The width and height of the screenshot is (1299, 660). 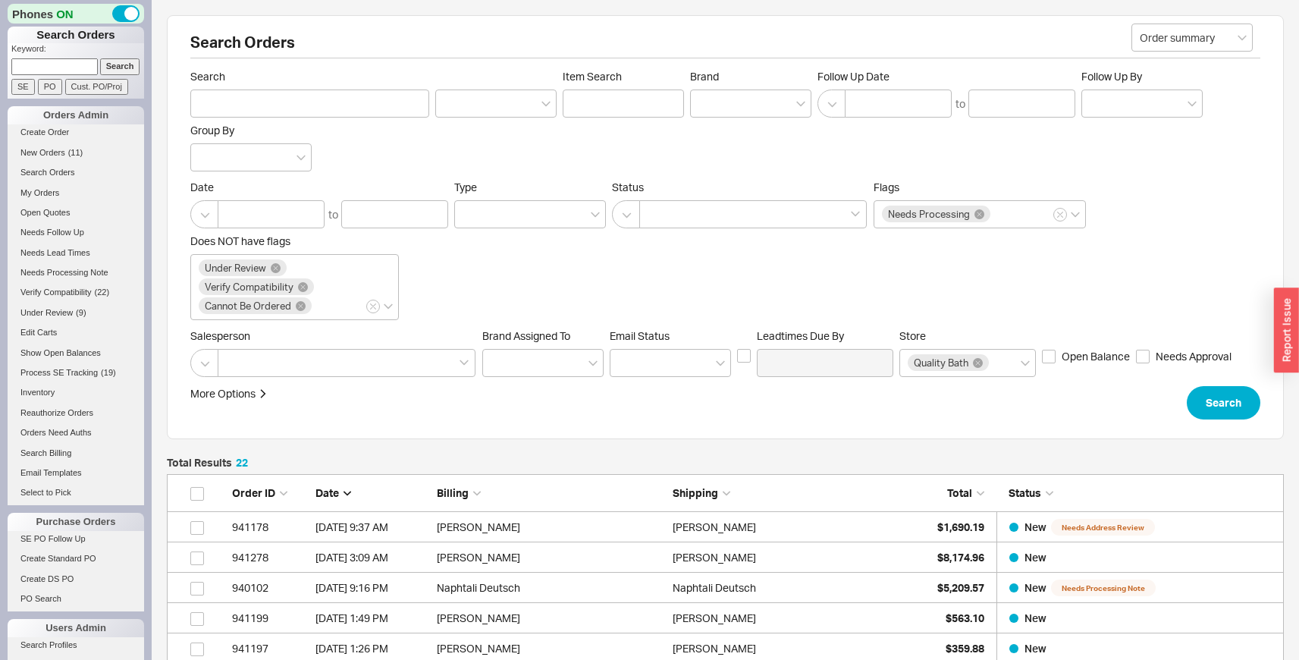 I want to click on span: Cannot Be Ordered, so click(x=248, y=306).